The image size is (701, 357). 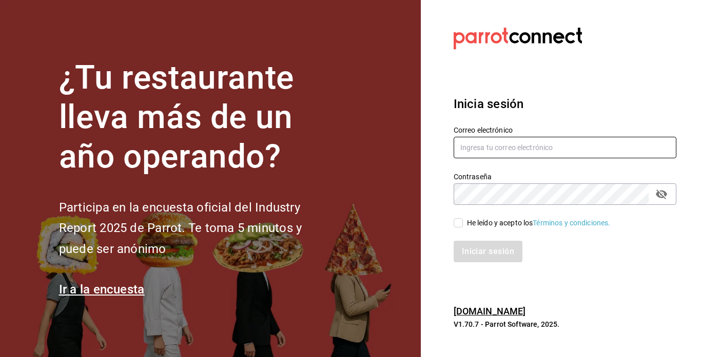 What do you see at coordinates (539, 223) in the screenshot?
I see `div: He leído y acepto los` at bounding box center [539, 223].